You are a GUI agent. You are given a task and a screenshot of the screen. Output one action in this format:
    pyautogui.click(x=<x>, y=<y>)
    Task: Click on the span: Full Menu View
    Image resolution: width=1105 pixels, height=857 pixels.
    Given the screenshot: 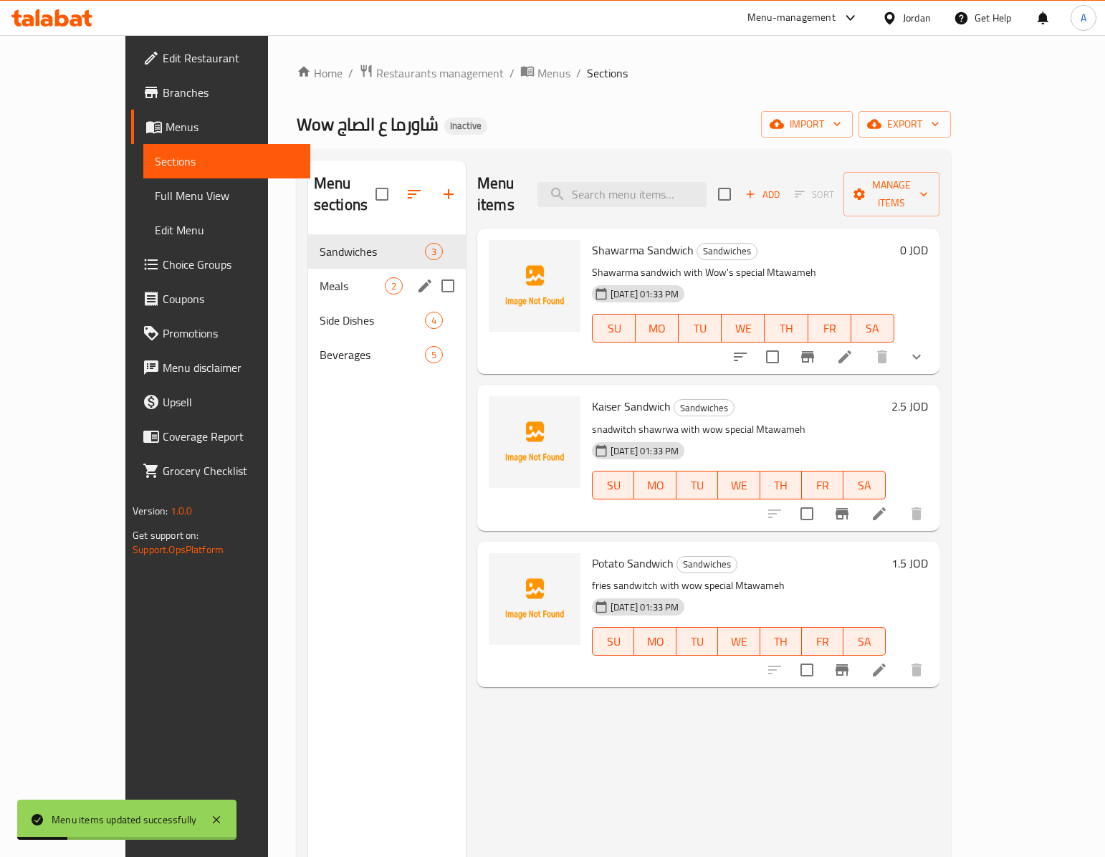 What is the action you would take?
    pyautogui.click(x=226, y=196)
    